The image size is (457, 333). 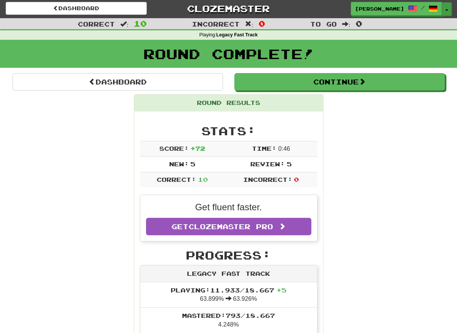 I want to click on span: Correct, so click(x=96, y=24).